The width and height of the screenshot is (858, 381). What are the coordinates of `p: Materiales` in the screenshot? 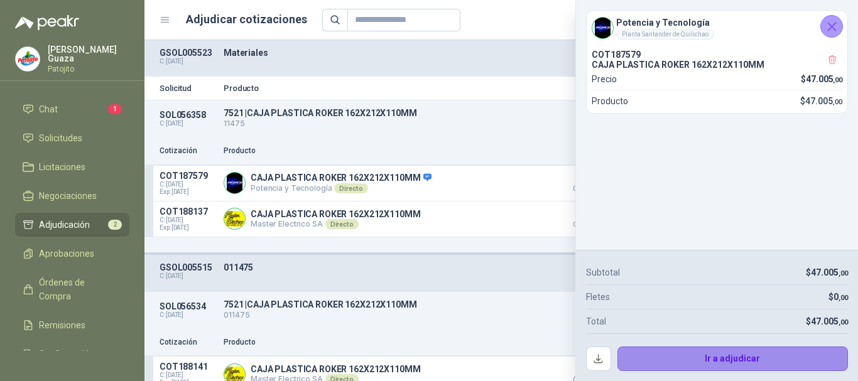 It's located at (443, 53).